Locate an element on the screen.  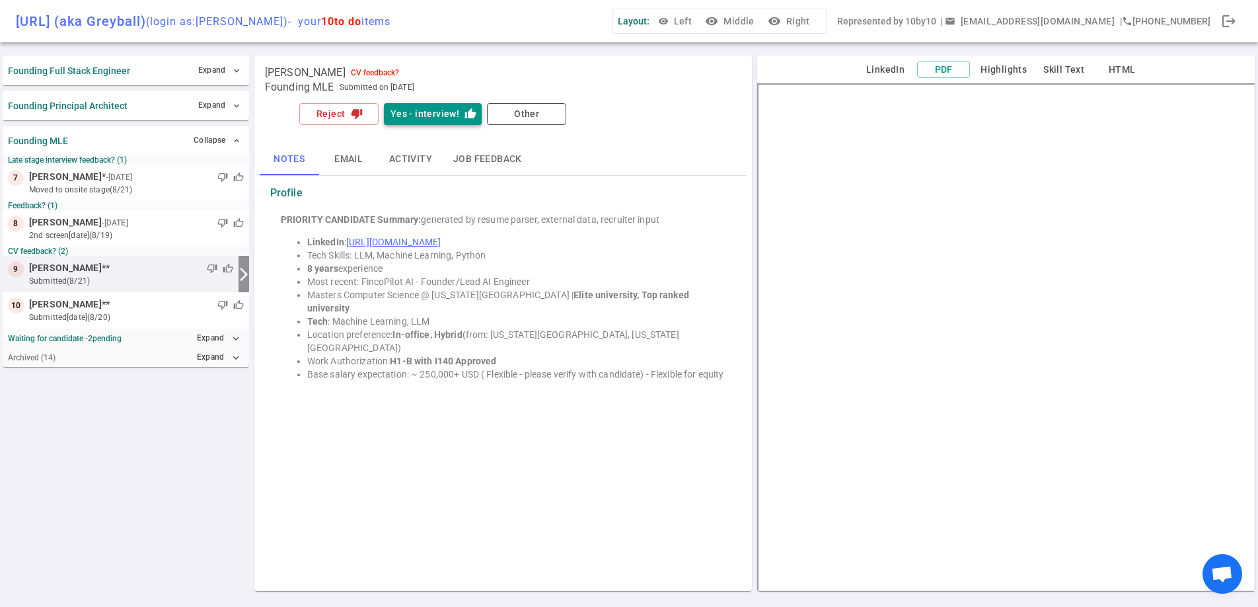
div: 10 is located at coordinates (16, 305).